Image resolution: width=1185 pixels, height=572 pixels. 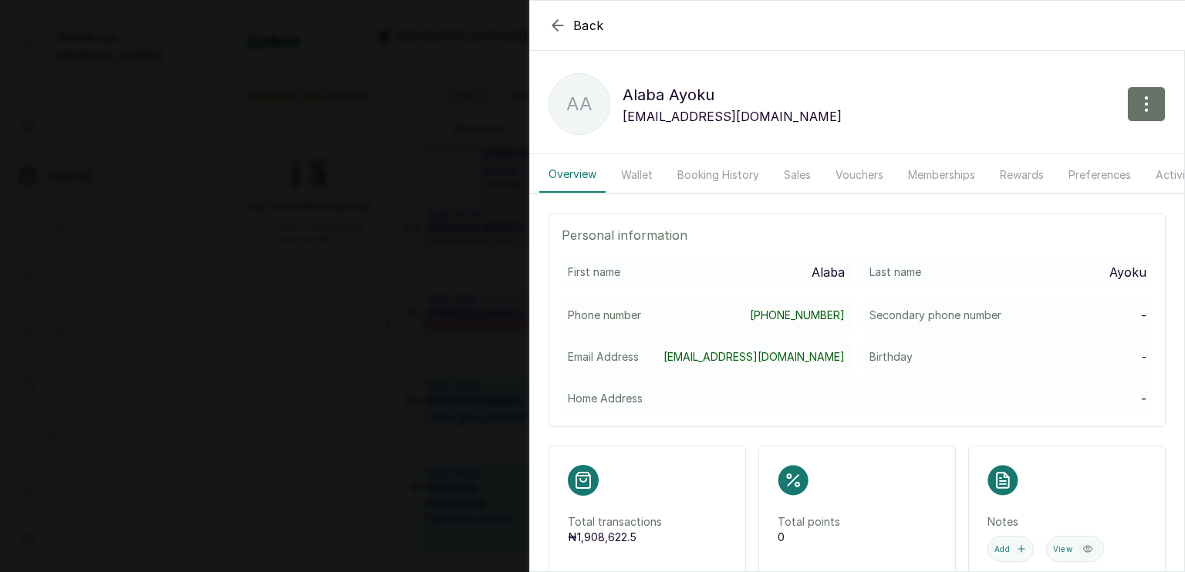 I want to click on button: Booking History, so click(x=718, y=175).